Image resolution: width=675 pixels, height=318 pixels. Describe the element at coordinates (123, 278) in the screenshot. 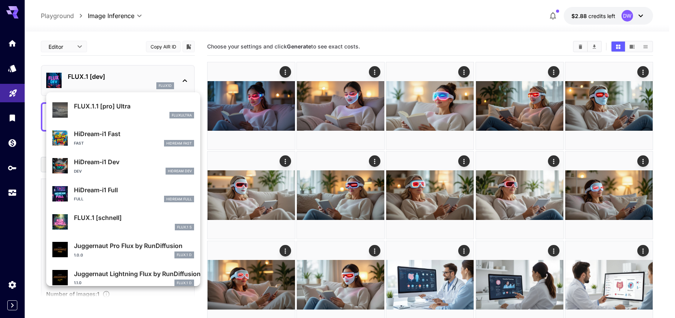

I see `div: Juggernaut Lightning Flux by RunDiffusion1.1.0FLUX.1 D` at that location.